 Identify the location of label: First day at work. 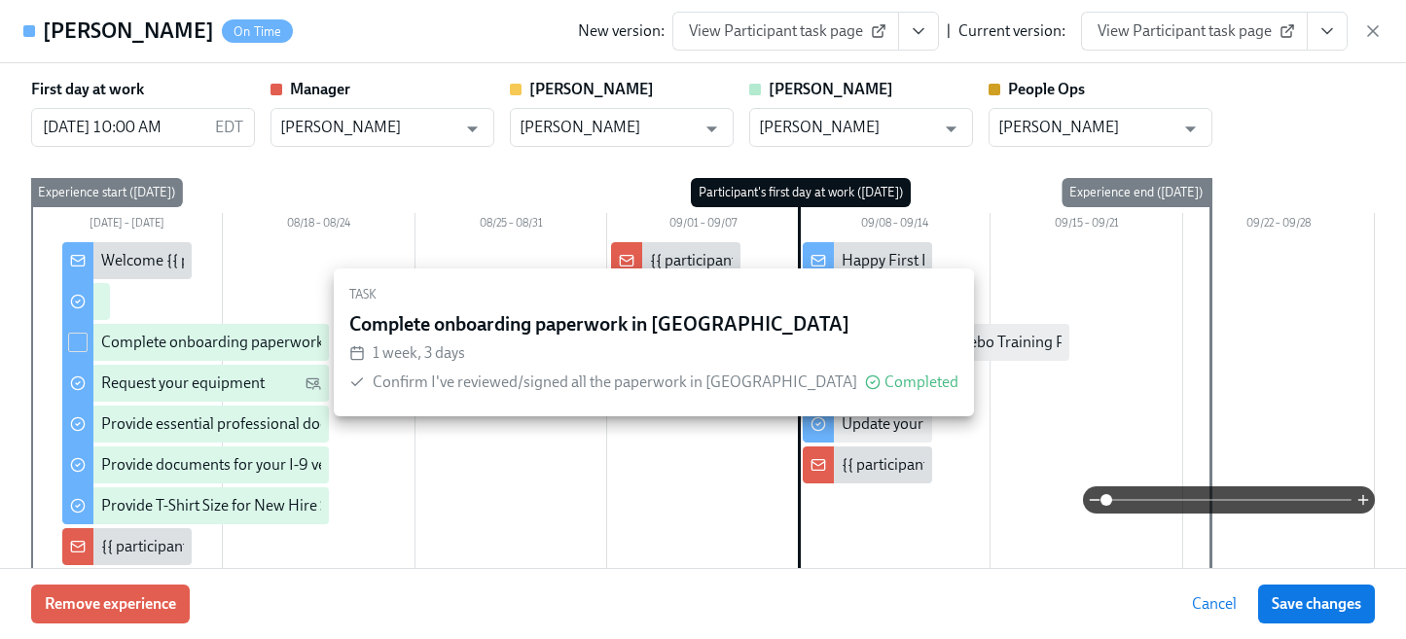
(88, 90).